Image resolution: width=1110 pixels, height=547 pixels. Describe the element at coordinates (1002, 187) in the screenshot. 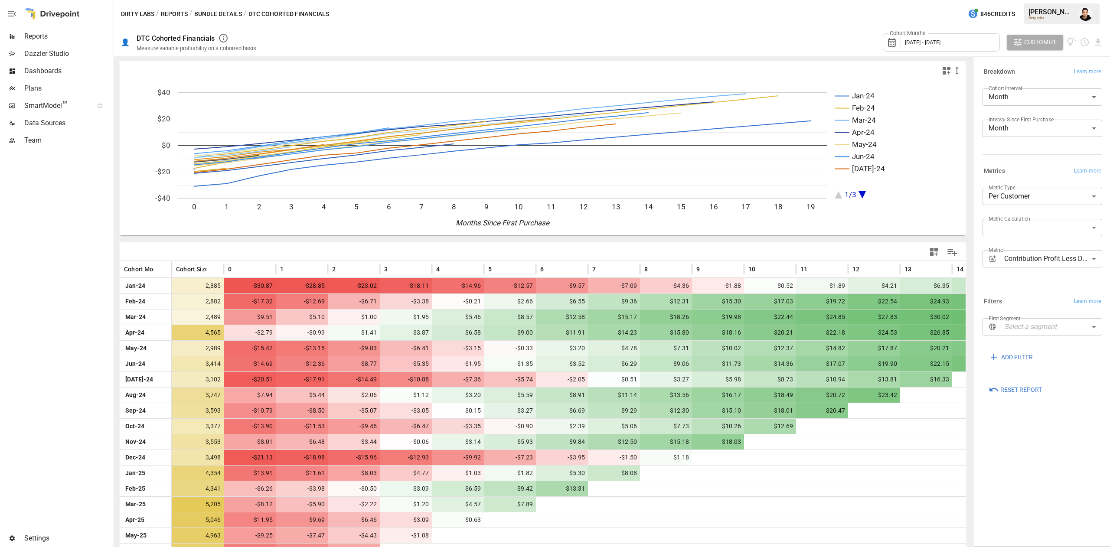

I see `label: Metric Type` at that location.